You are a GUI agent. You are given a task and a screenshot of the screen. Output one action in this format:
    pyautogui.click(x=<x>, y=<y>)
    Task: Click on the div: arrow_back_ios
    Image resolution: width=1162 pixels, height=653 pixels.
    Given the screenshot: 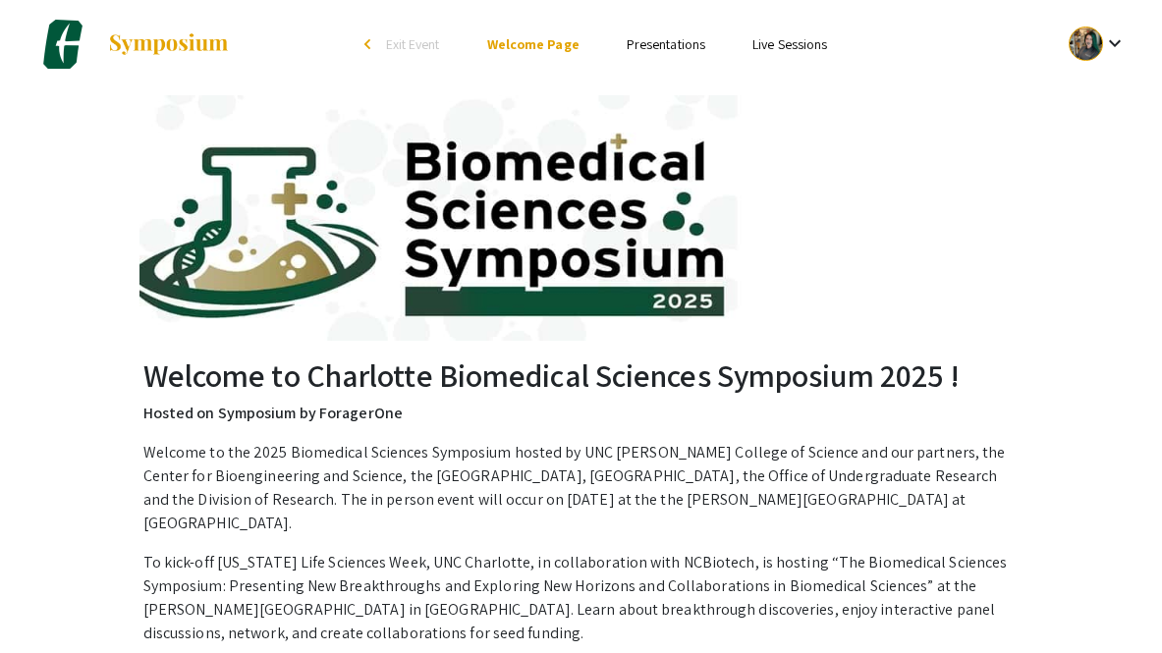 What is the action you would take?
    pyautogui.click(x=370, y=44)
    